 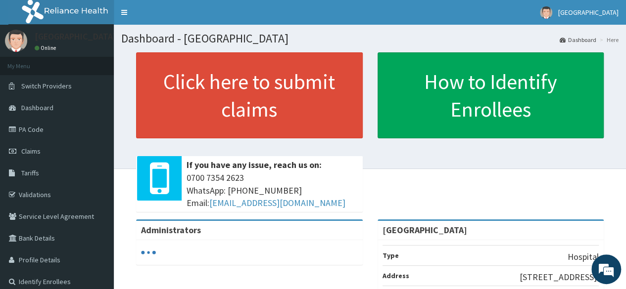 What do you see at coordinates (47, 86) in the screenshot?
I see `span: Switch Providers` at bounding box center [47, 86].